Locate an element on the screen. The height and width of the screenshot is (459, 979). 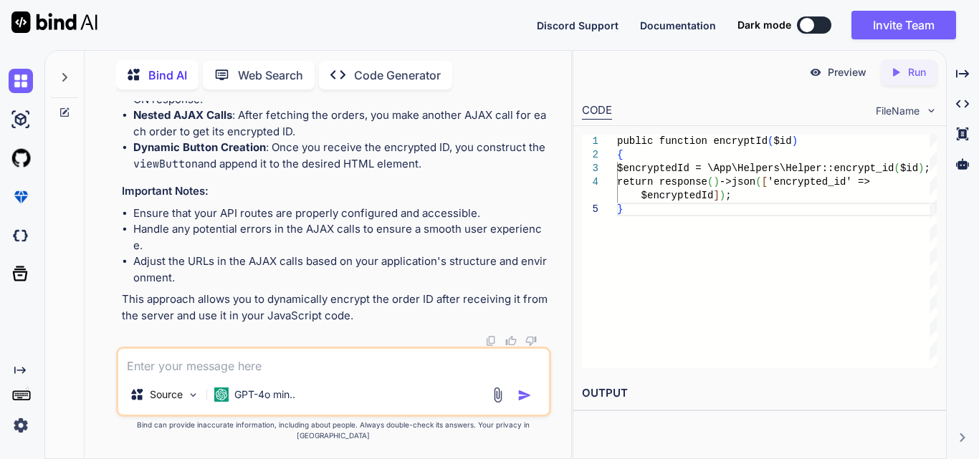
div: 4 is located at coordinates (590, 182).